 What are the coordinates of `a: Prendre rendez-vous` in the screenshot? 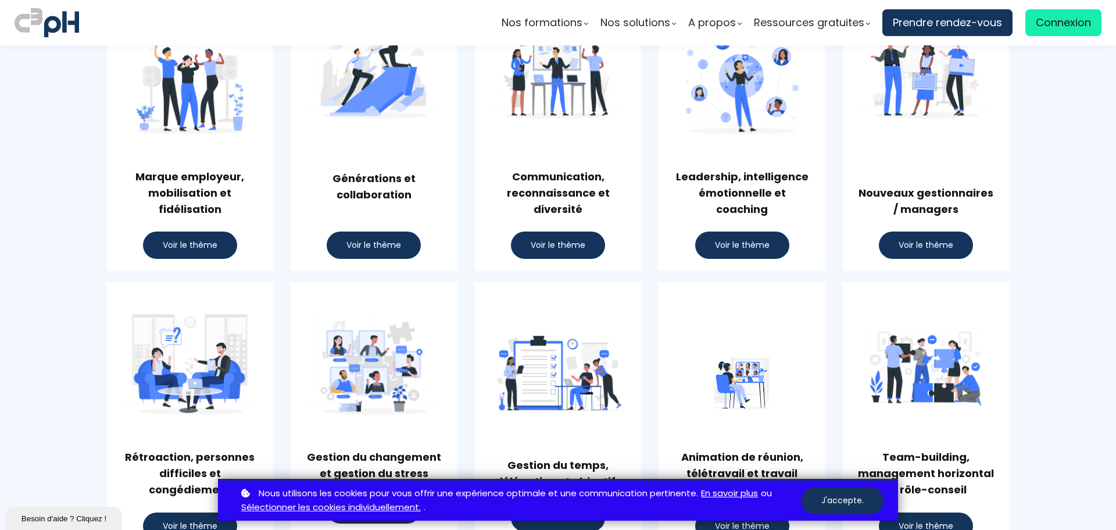 It's located at (948, 23).